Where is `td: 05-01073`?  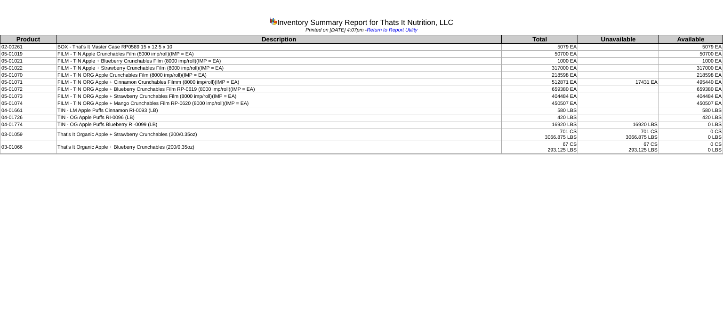
td: 05-01073 is located at coordinates (28, 97).